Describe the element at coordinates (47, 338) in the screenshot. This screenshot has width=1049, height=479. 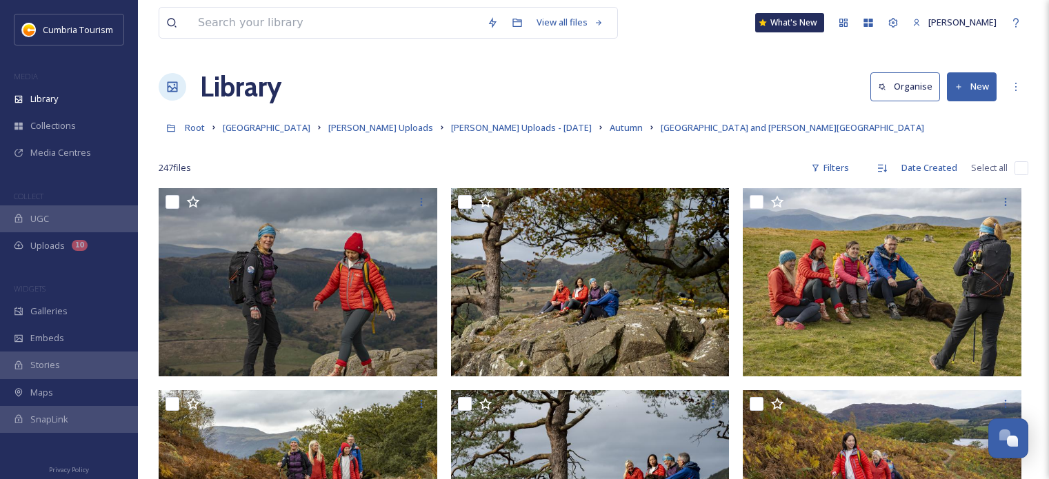
I see `span: Embeds` at that location.